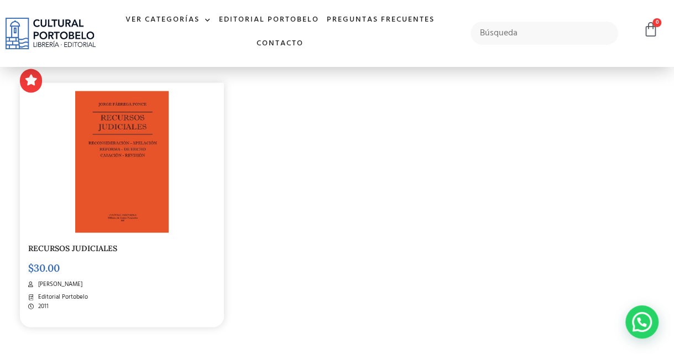 This screenshot has width=674, height=354. I want to click on span: Editorial Portobelo, so click(61, 297).